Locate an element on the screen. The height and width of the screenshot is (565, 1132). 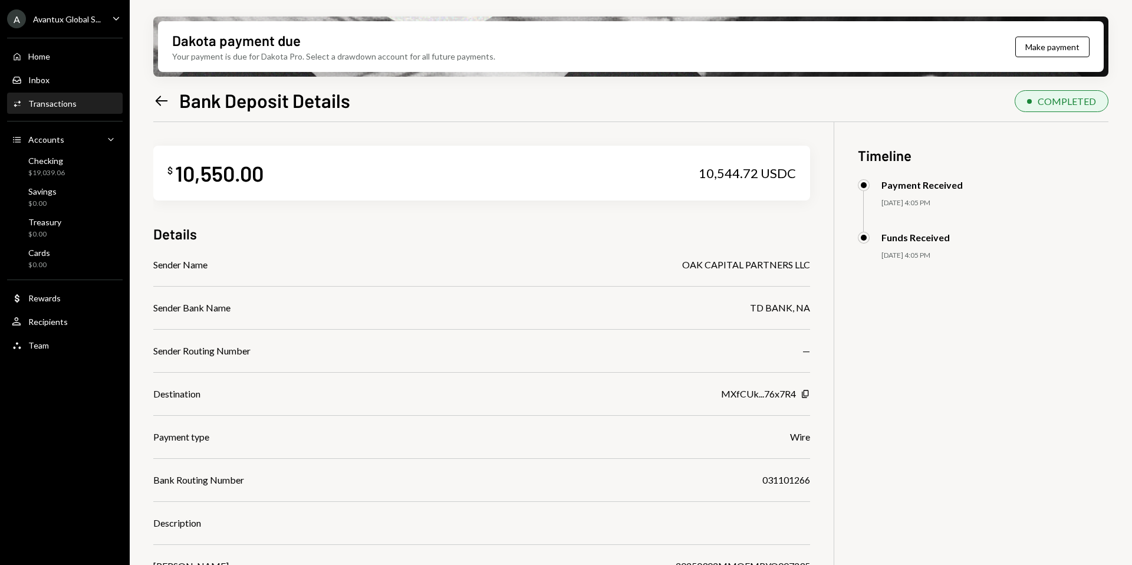
a: Accounts is located at coordinates (65, 139).